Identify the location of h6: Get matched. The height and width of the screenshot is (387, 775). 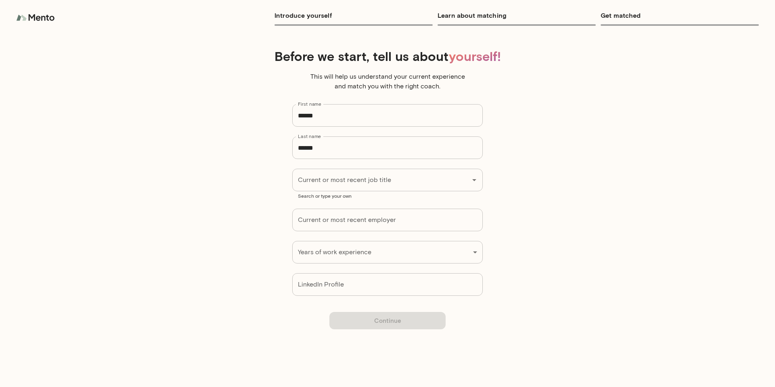
(680, 15).